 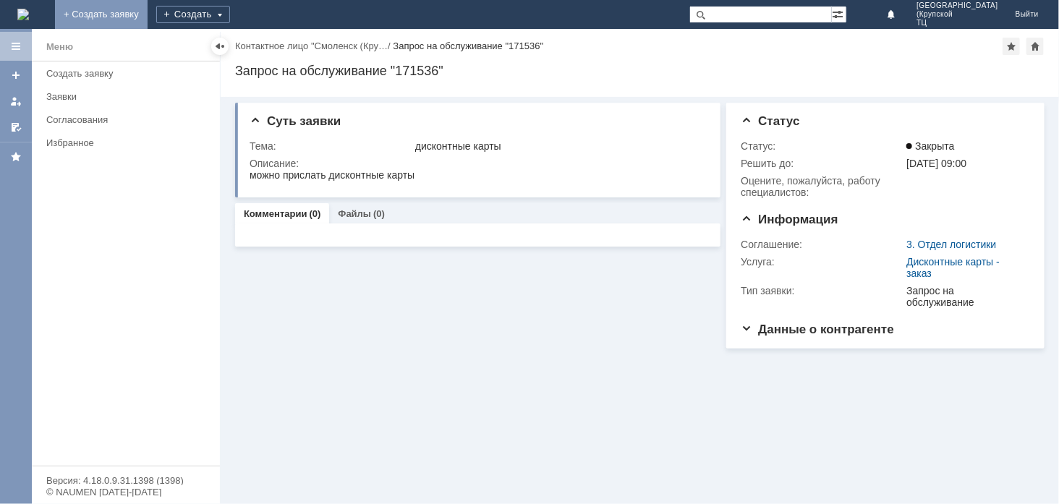 What do you see at coordinates (821, 244) in the screenshot?
I see `div: Соглашение:` at bounding box center [821, 244].